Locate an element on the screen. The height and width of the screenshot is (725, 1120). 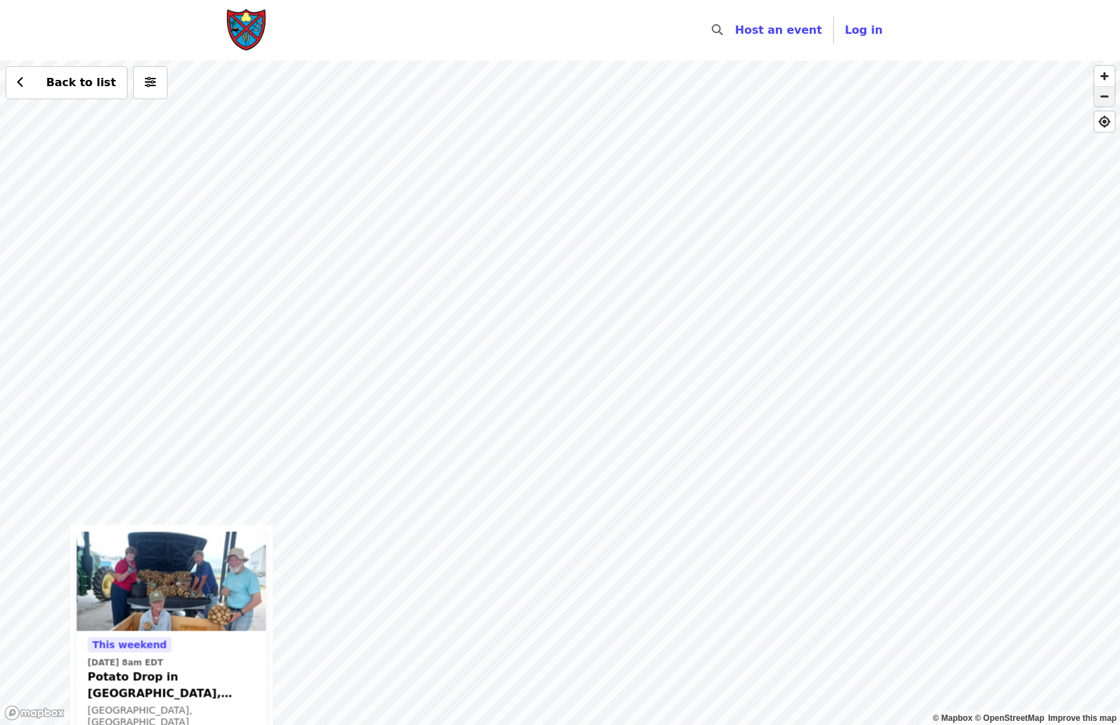
span: Host an event is located at coordinates (779, 30).